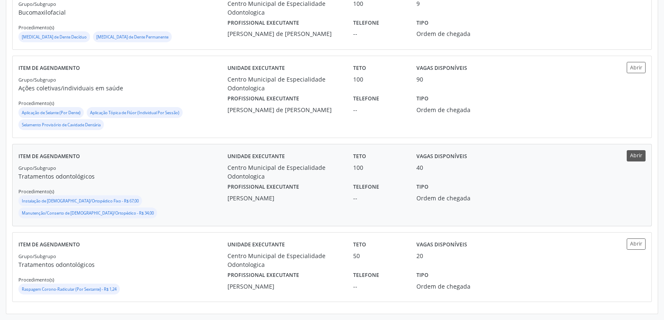 The height and width of the screenshot is (320, 664). What do you see at coordinates (134, 113) in the screenshot?
I see `small: Aplicação Tópica de Flúor (Individual Por Sessão)` at bounding box center [134, 113].